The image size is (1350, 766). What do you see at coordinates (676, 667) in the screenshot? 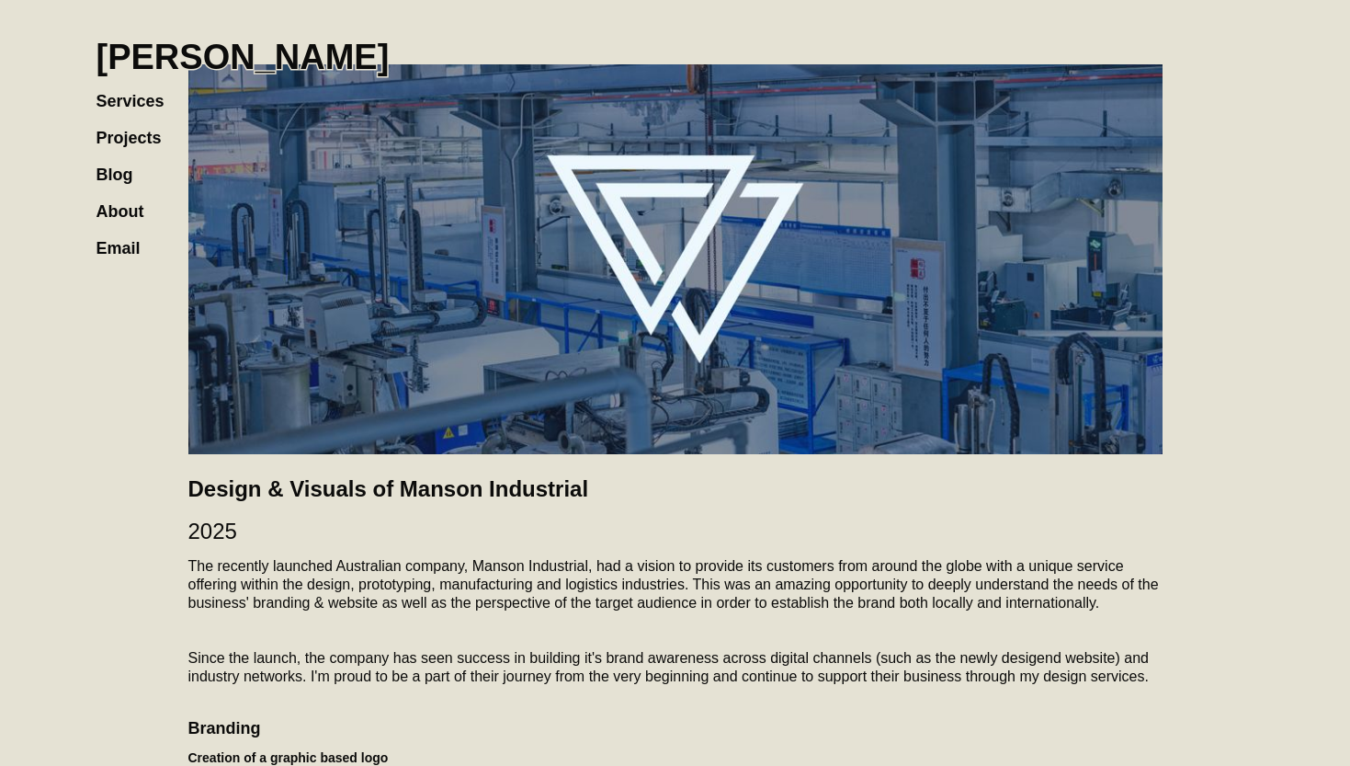
I see `p: Since the launch, the company has seen success in building it's brand awareness across digital ch...` at bounding box center [676, 667].